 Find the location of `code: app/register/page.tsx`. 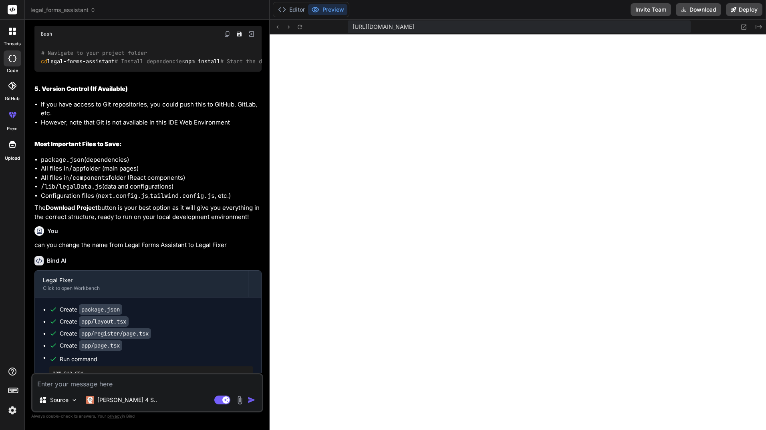

code: app/register/page.tsx is located at coordinates (115, 334).